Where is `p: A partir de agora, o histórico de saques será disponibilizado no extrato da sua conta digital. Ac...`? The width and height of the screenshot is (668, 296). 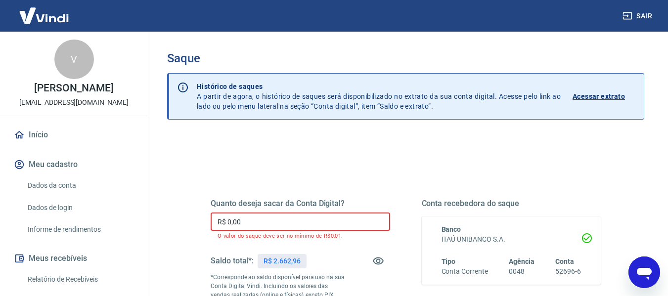 p: A partir de agora, o histórico de saques será disponibilizado no extrato da sua conta digital. Ac... is located at coordinates (379, 96).